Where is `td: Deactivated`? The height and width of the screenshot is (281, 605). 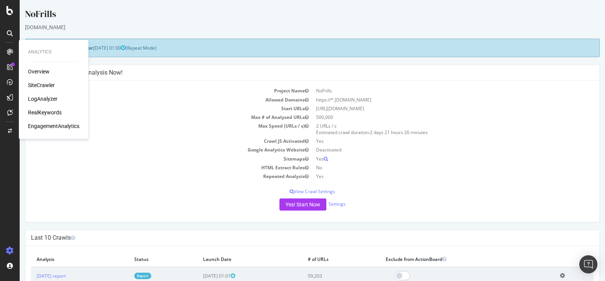
td: Deactivated is located at coordinates (433, 149).